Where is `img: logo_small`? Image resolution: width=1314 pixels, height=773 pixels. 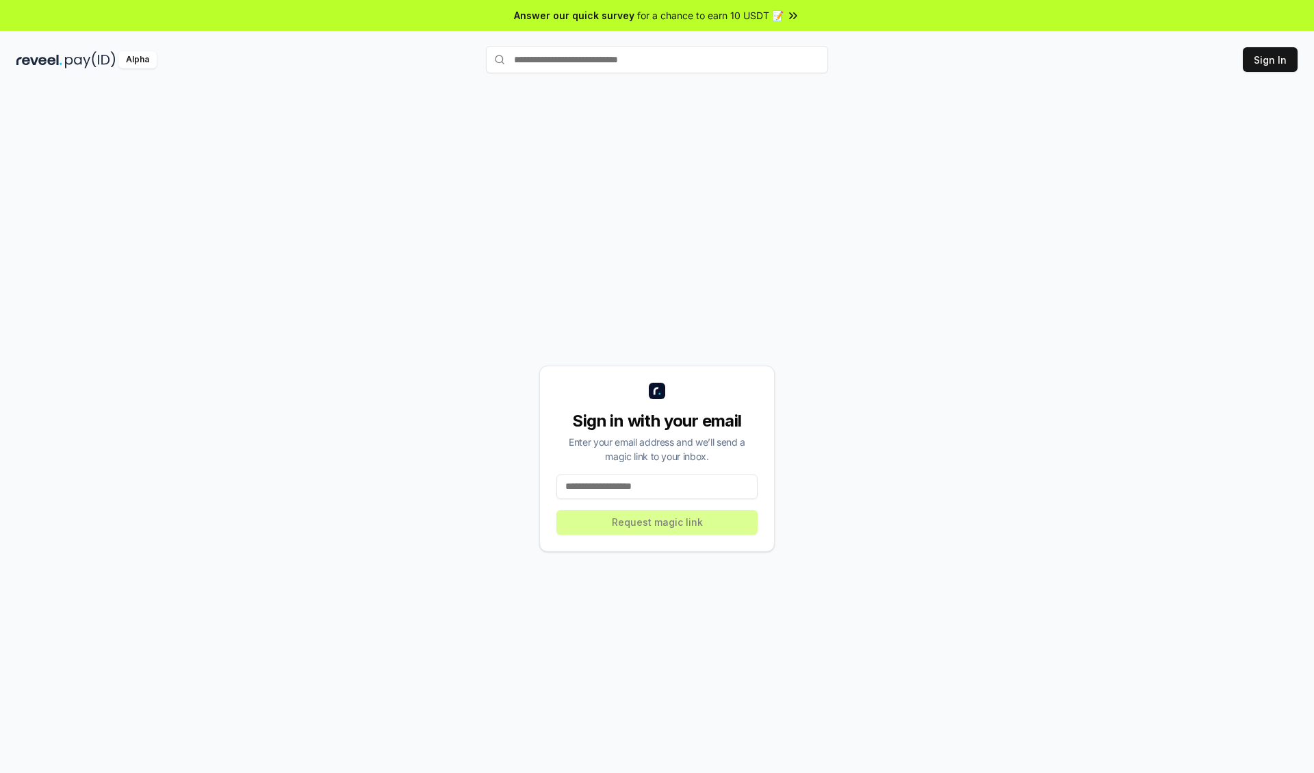
img: logo_small is located at coordinates (657, 391).